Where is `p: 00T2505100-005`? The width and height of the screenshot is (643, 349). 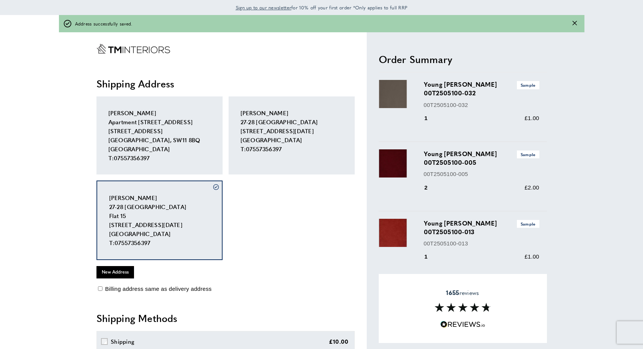 p: 00T2505100-005 is located at coordinates (482, 174).